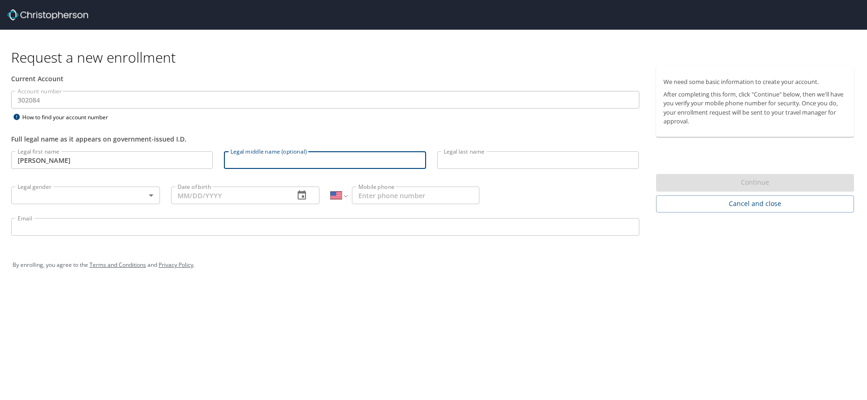 The width and height of the screenshot is (867, 400). I want to click on a: Privacy Policy, so click(176, 264).